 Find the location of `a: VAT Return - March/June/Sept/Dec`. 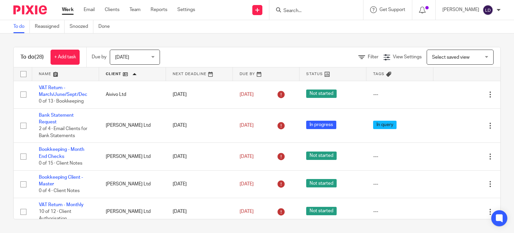

a: VAT Return - March/June/Sept/Dec is located at coordinates (63, 91).